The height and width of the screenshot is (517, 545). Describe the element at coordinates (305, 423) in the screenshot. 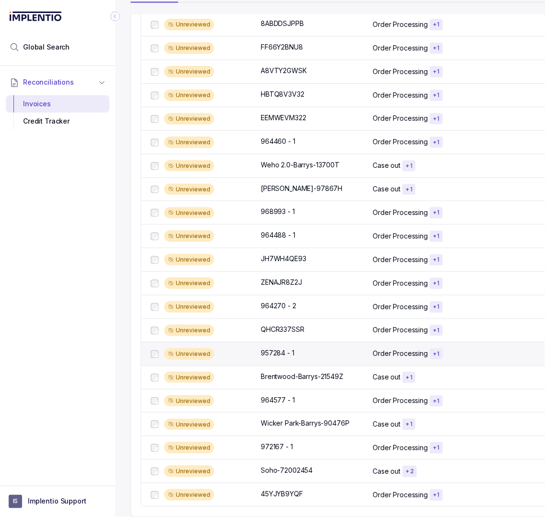

I see `p: Wicker Park-Barrys-90476P` at that location.